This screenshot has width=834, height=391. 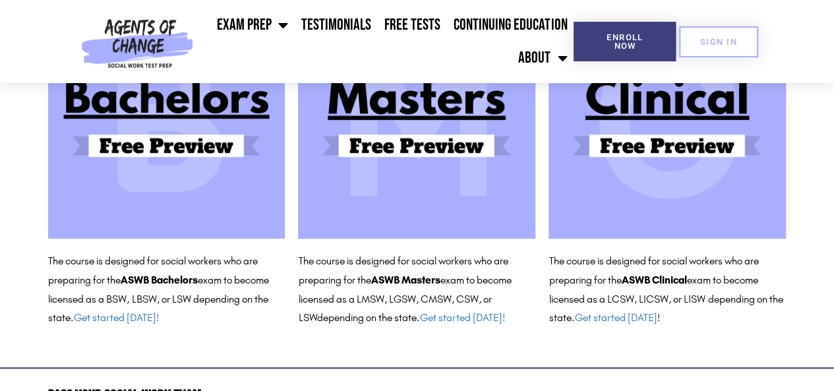 I want to click on span: depending on the state., so click(x=410, y=317).